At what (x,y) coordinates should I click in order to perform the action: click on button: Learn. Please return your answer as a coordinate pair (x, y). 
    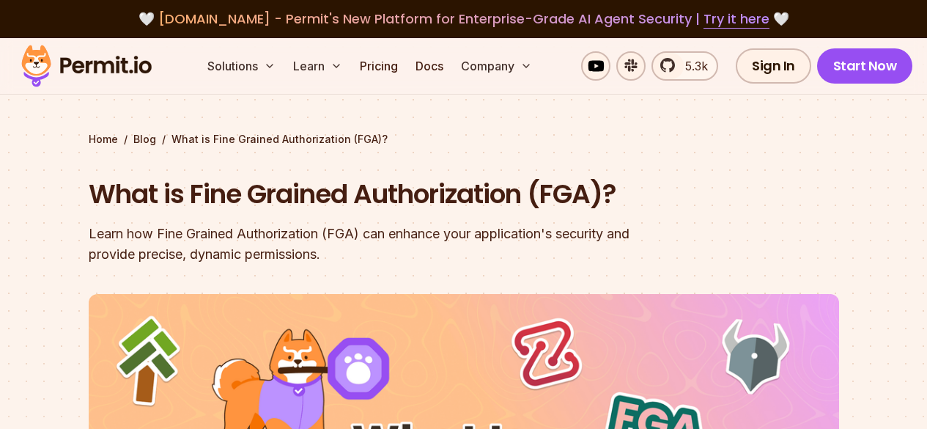
    Looking at the image, I should click on (317, 66).